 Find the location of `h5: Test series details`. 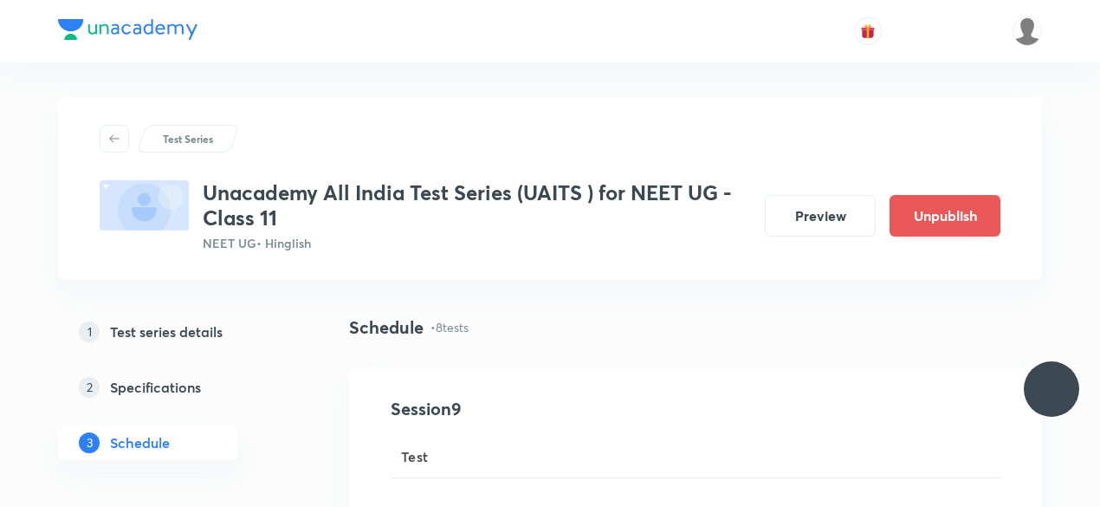

h5: Test series details is located at coordinates (166, 332).